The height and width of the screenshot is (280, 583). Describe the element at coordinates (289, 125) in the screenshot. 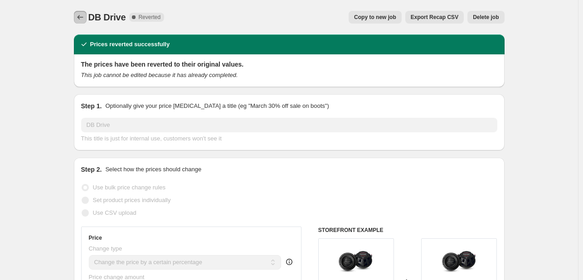

I see `input: 30% off holiday sale` at that location.